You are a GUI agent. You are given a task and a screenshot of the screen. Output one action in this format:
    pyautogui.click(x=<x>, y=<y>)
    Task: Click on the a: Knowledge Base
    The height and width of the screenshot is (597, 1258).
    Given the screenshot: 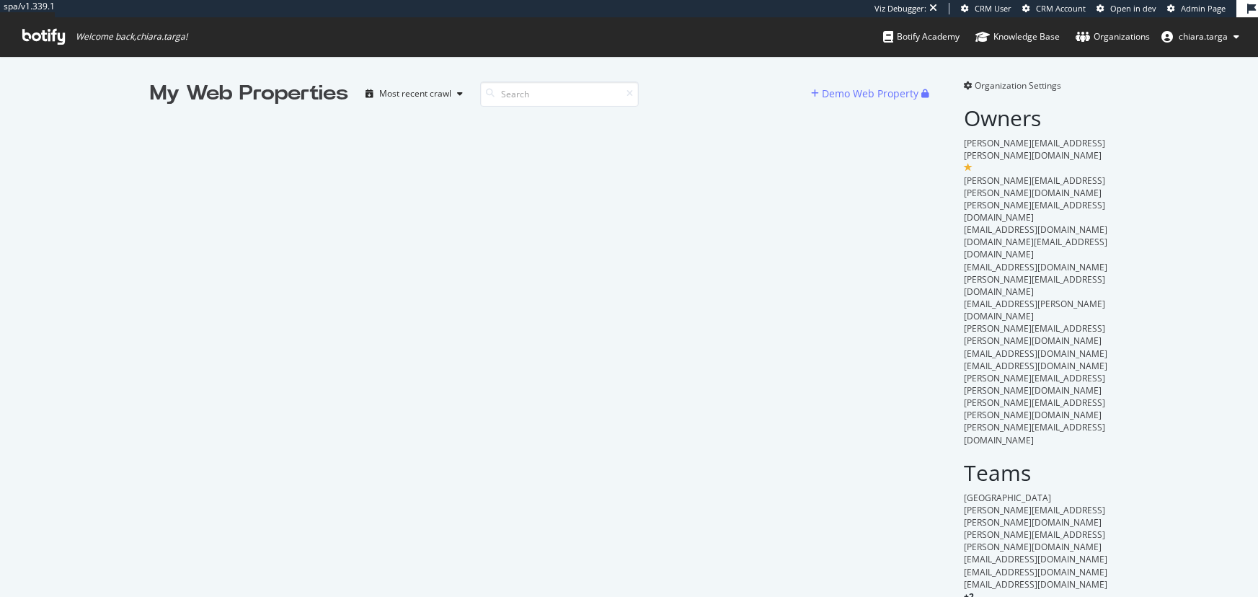 What is the action you would take?
    pyautogui.click(x=1017, y=37)
    